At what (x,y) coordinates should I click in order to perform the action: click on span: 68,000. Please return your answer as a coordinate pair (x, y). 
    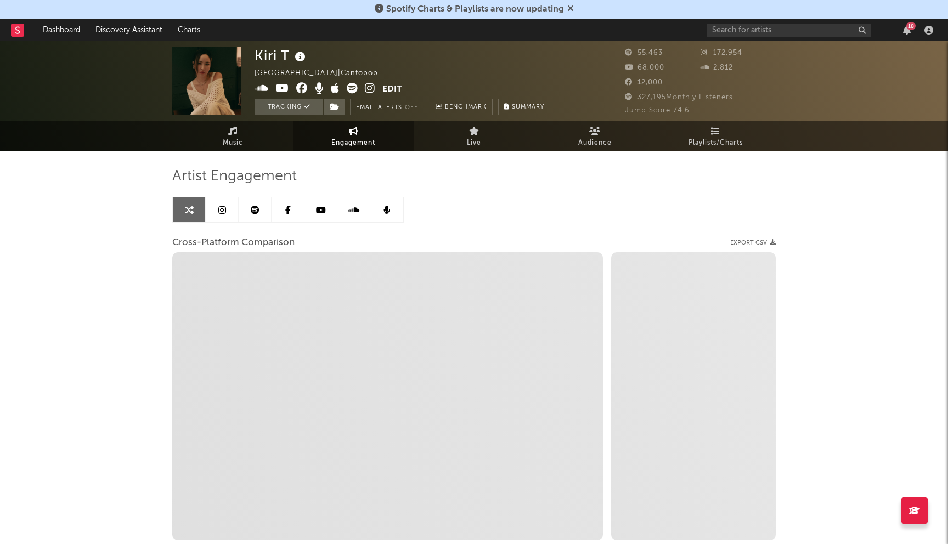
    Looking at the image, I should click on (645, 67).